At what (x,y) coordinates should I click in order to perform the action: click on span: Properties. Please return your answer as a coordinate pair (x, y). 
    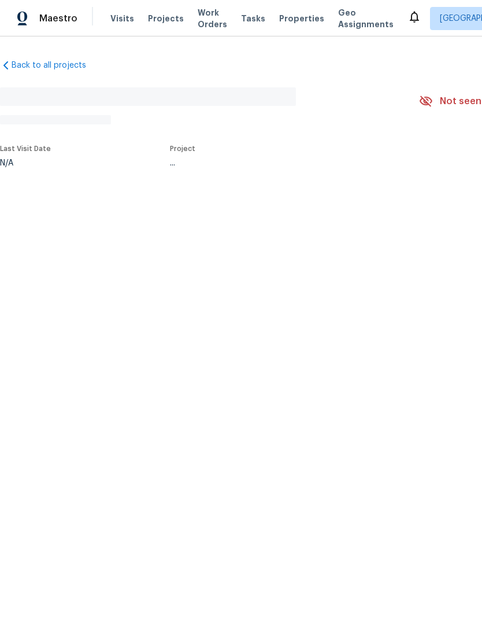
    Looking at the image, I should click on (302, 19).